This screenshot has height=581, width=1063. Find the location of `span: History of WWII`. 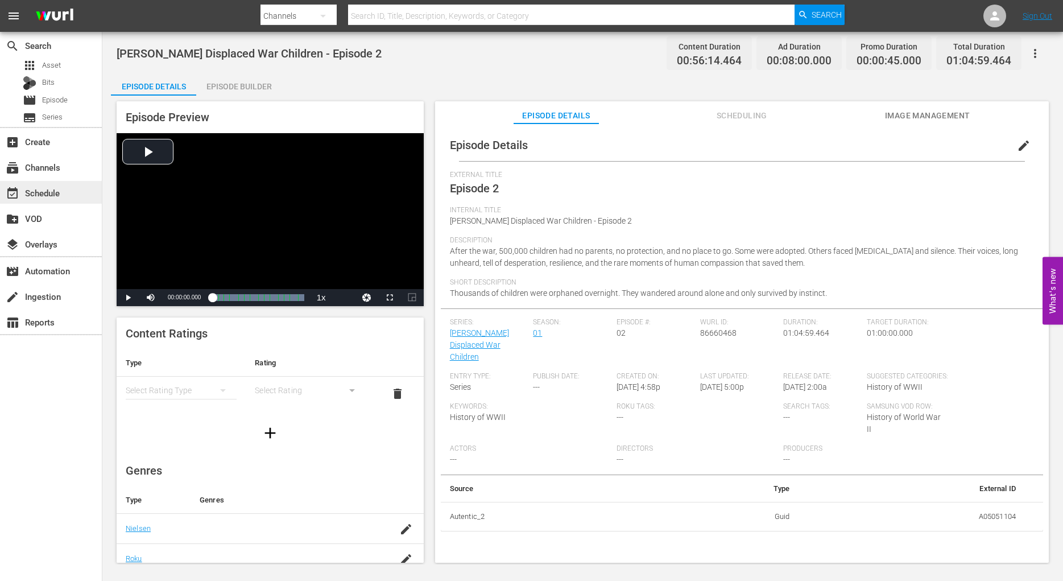

span: History of WWII is located at coordinates (895, 387).